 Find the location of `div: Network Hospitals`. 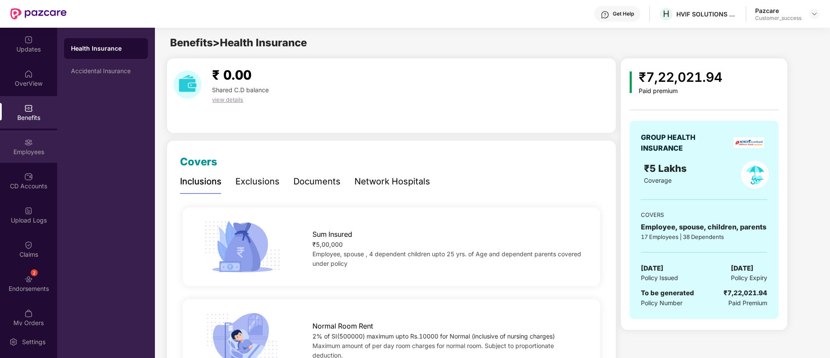

div: Network Hospitals is located at coordinates (392, 181).